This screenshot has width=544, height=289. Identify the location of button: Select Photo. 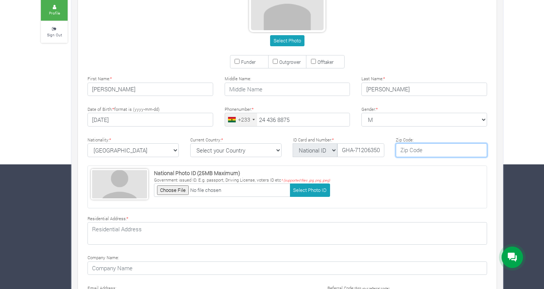
(287, 41).